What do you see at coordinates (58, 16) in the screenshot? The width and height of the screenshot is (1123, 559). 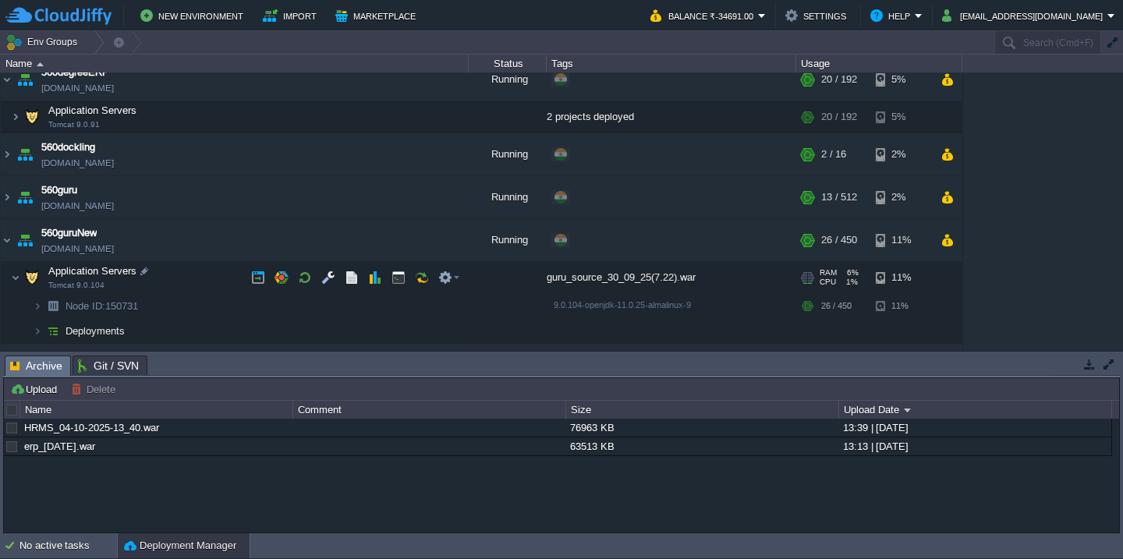 I see `img: CloudJiffy` at bounding box center [58, 16].